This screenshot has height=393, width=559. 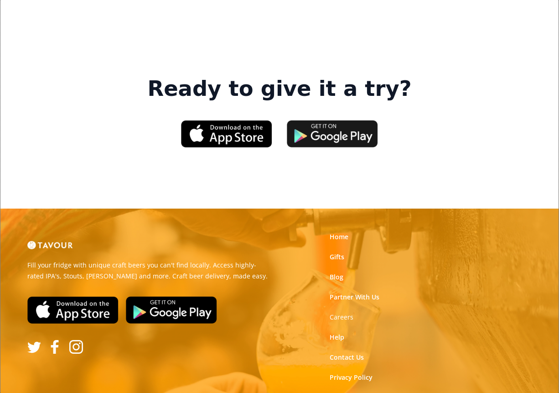 What do you see at coordinates (150, 270) in the screenshot?
I see `p: Fill your fridge with unique craft beers you can't find locally. Access highly-rated IPA's, Stout...` at bounding box center [150, 270].